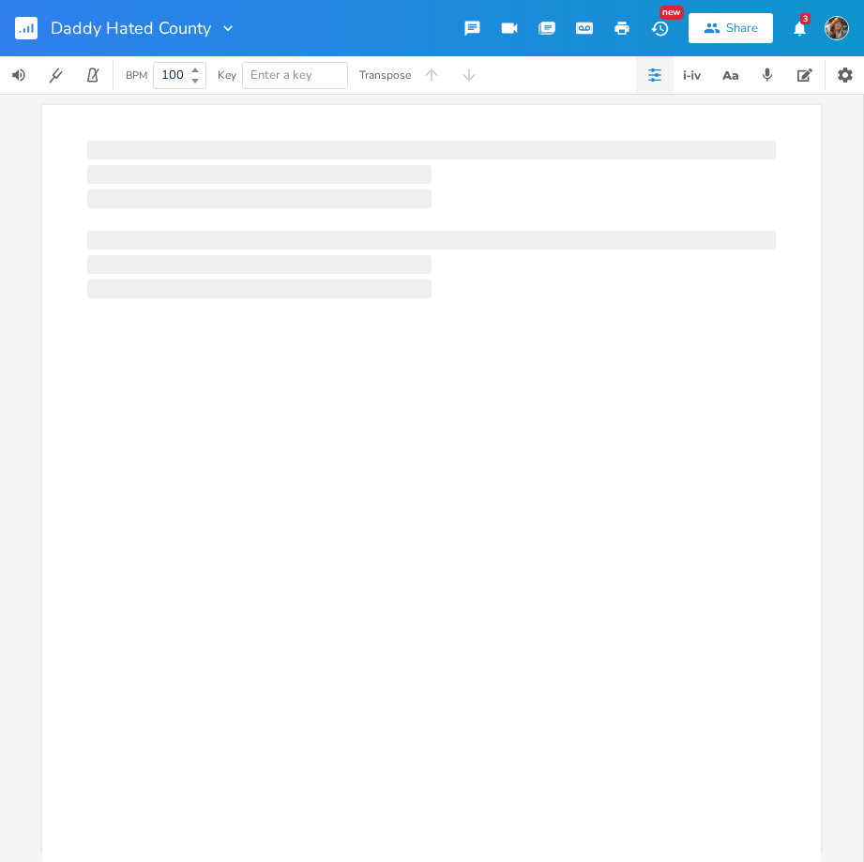 The width and height of the screenshot is (864, 862). Describe the element at coordinates (742, 28) in the screenshot. I see `div: Share` at that location.